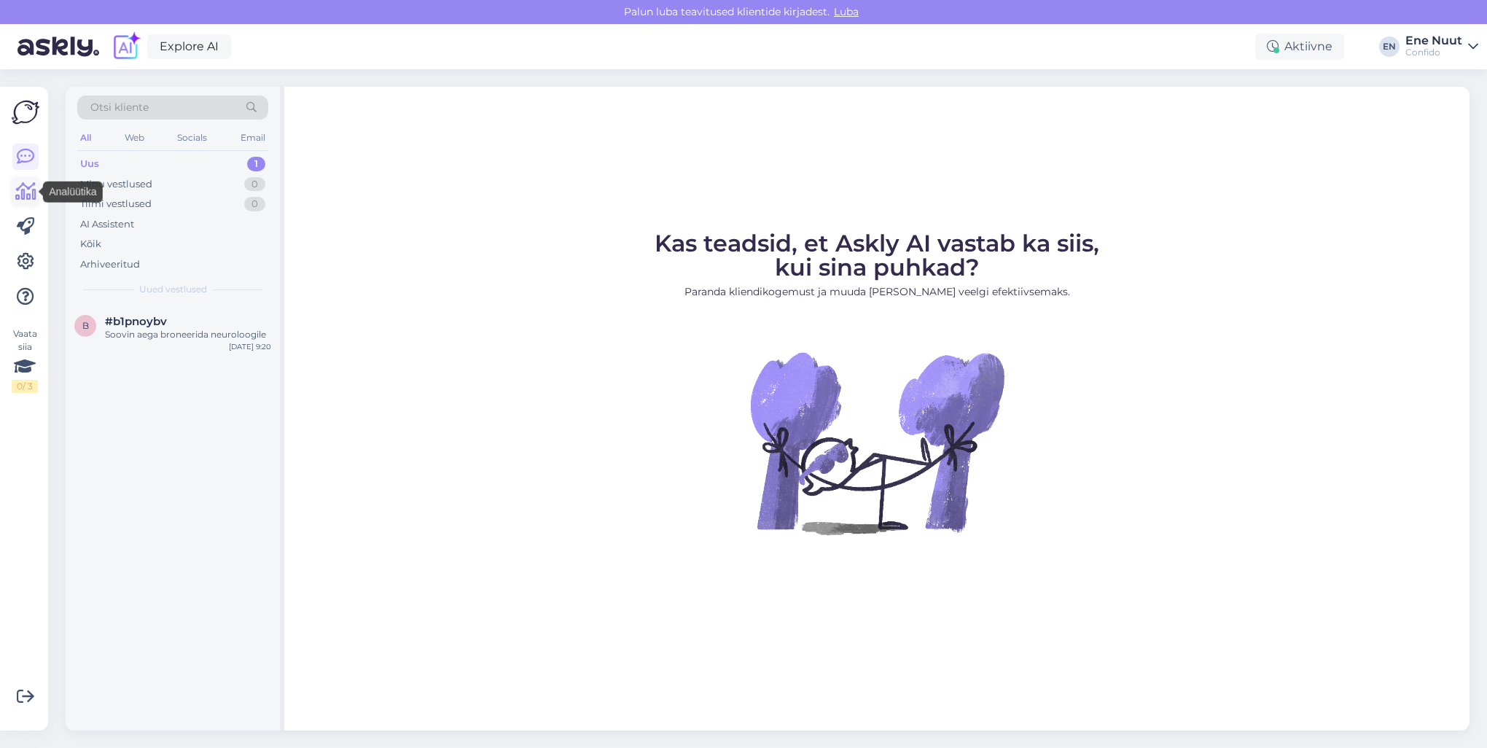  What do you see at coordinates (85, 138) in the screenshot?
I see `div: All` at bounding box center [85, 138].